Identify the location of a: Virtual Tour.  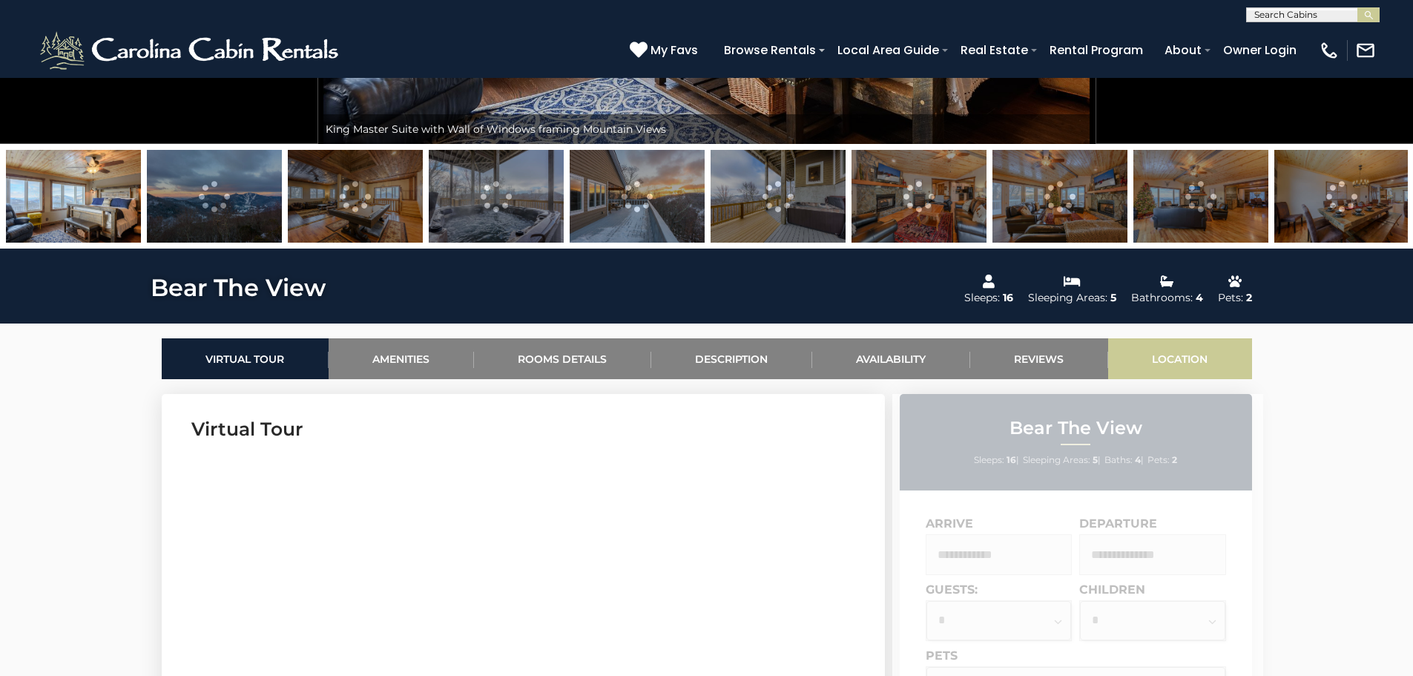
(245, 358).